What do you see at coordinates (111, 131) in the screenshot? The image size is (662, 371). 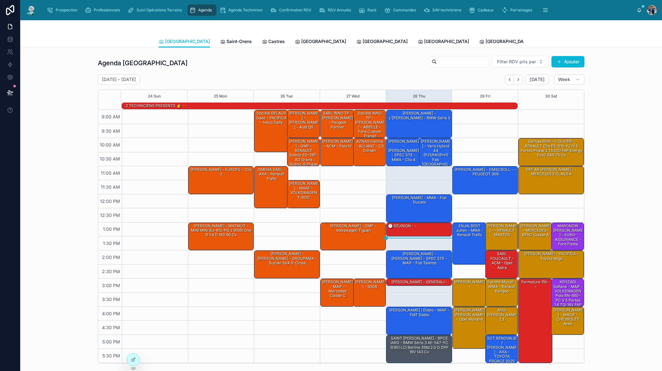 I see `span: 9:30 AM` at bounding box center [111, 131].